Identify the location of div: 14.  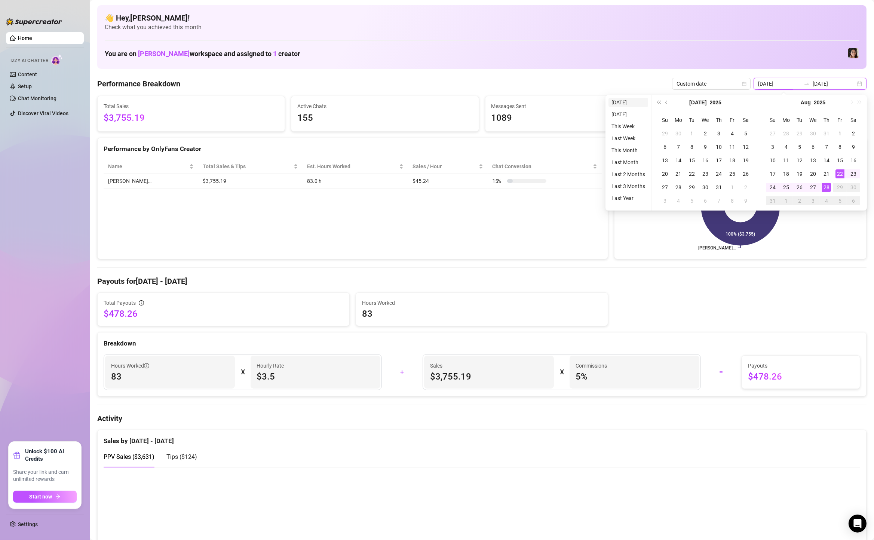
(679, 160).